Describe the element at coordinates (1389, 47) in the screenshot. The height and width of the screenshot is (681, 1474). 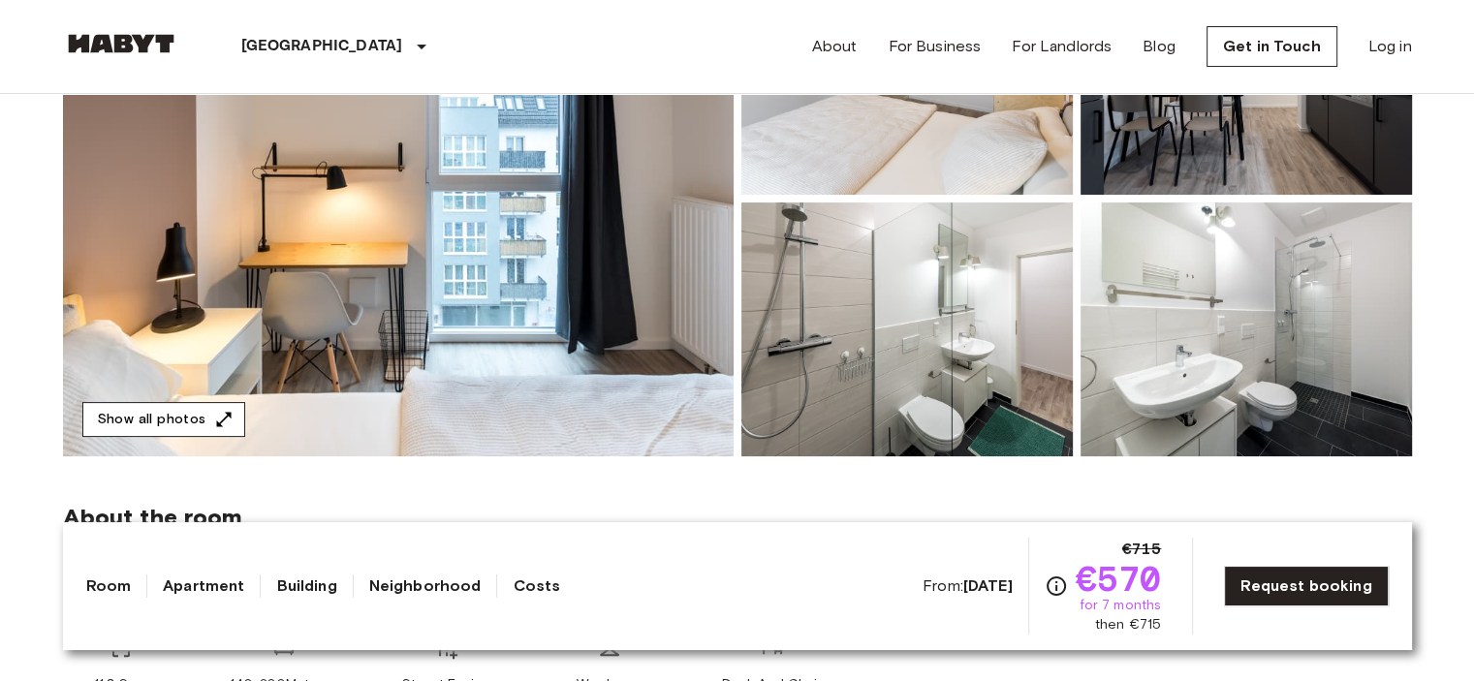
I see `a: Log in` at that location.